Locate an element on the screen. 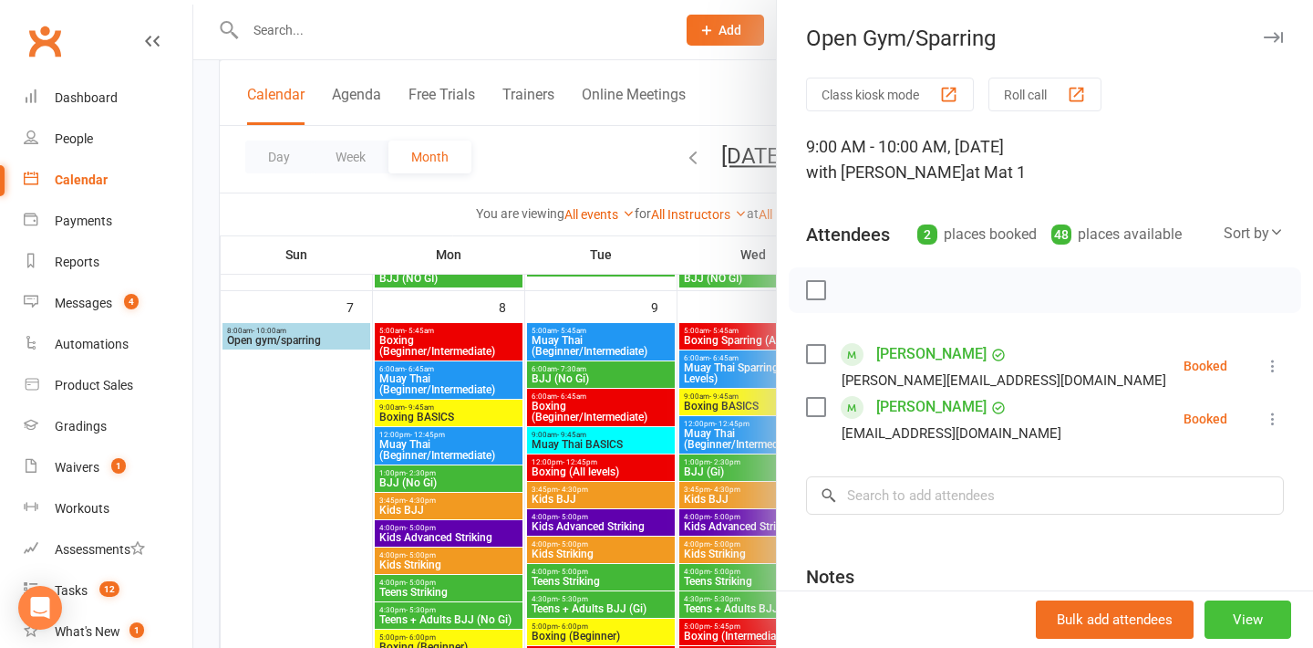  a: Workouts is located at coordinates (108, 508).